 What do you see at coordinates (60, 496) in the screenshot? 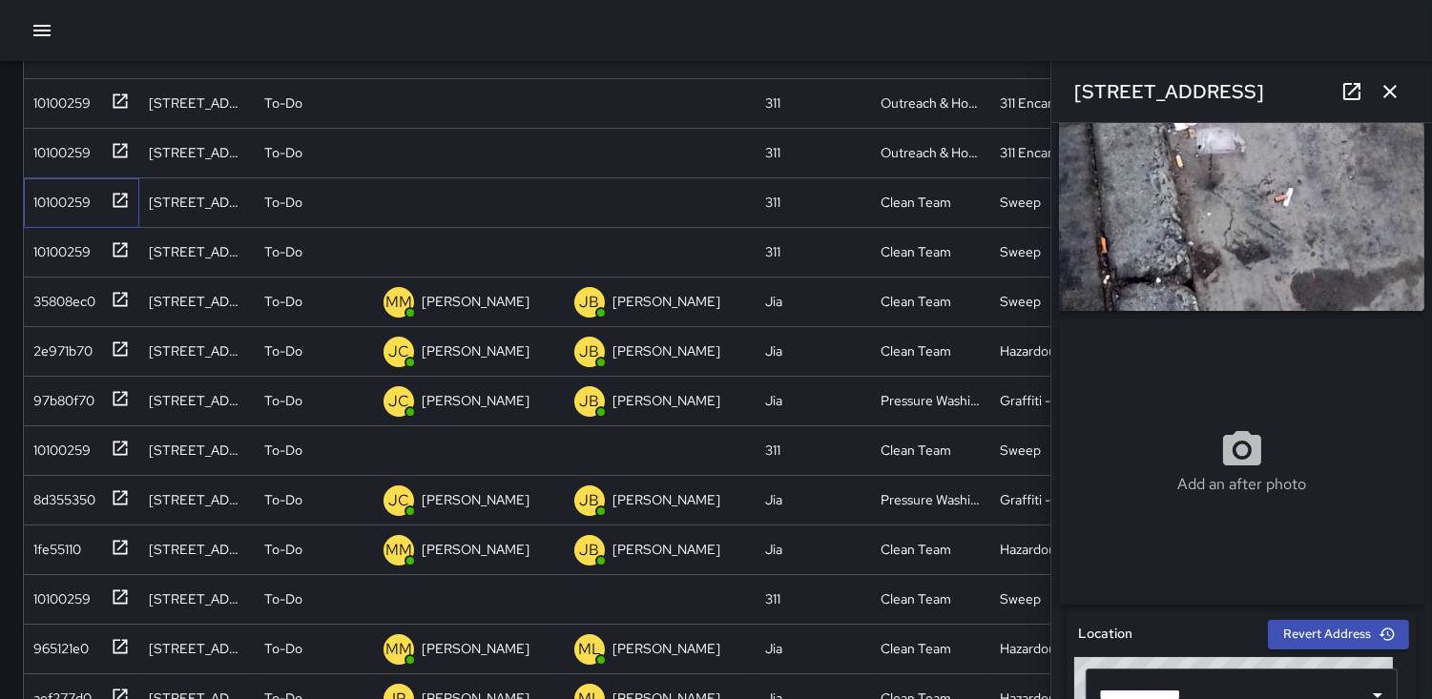
I see `div: 8d355350` at bounding box center [60, 496].